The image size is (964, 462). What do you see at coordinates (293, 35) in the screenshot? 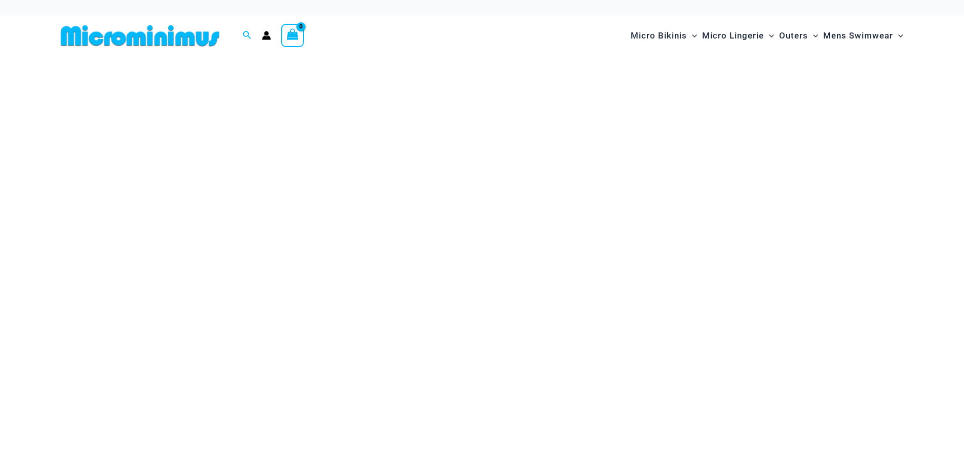
I see `a: View Shopping Cart, empty` at bounding box center [293, 35].